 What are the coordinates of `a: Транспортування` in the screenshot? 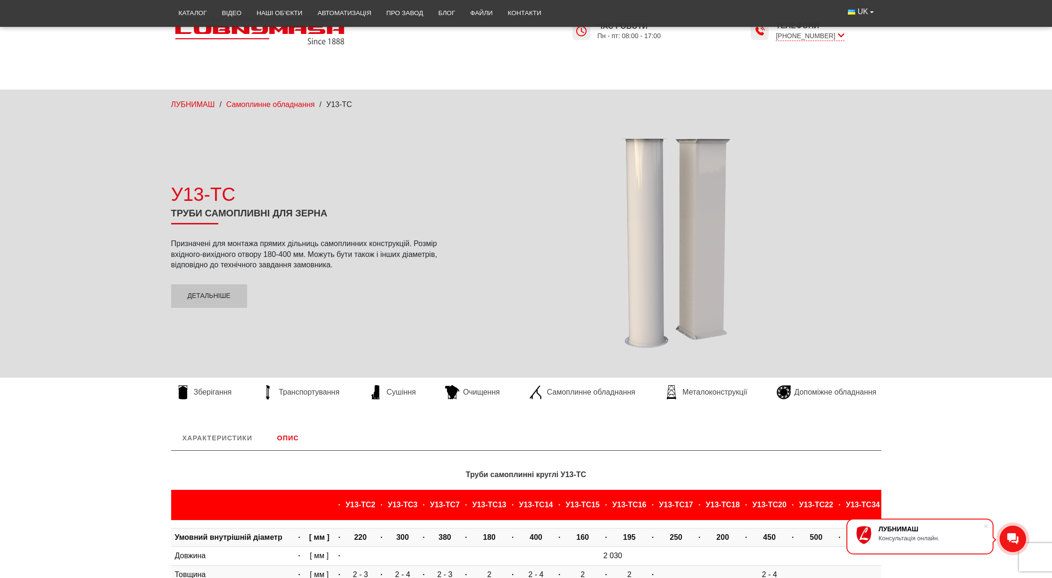 It's located at (300, 392).